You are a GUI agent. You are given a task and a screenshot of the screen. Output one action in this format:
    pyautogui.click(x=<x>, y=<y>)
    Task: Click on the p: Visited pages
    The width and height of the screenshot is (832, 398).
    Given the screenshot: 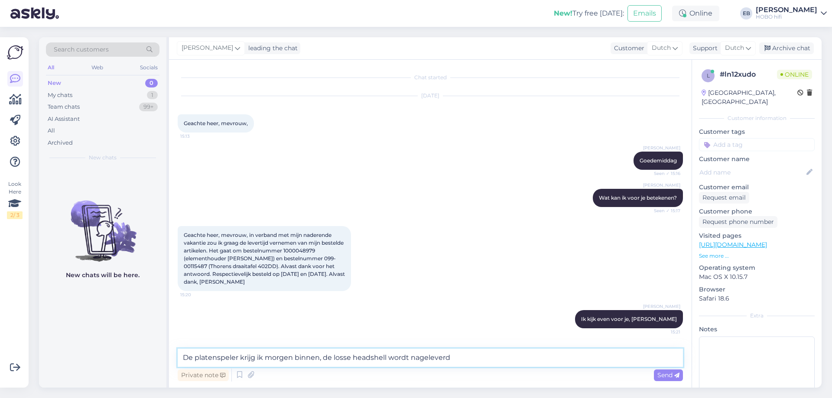 What is the action you would take?
    pyautogui.click(x=756, y=236)
    